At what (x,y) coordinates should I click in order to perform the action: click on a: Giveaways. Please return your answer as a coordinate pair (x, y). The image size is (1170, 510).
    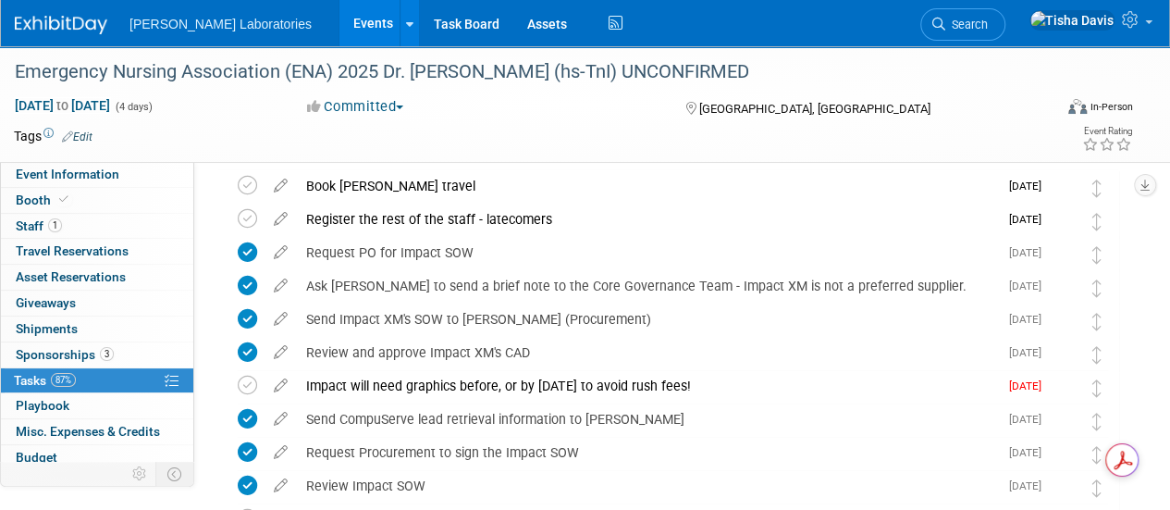
    Looking at the image, I should click on (97, 302).